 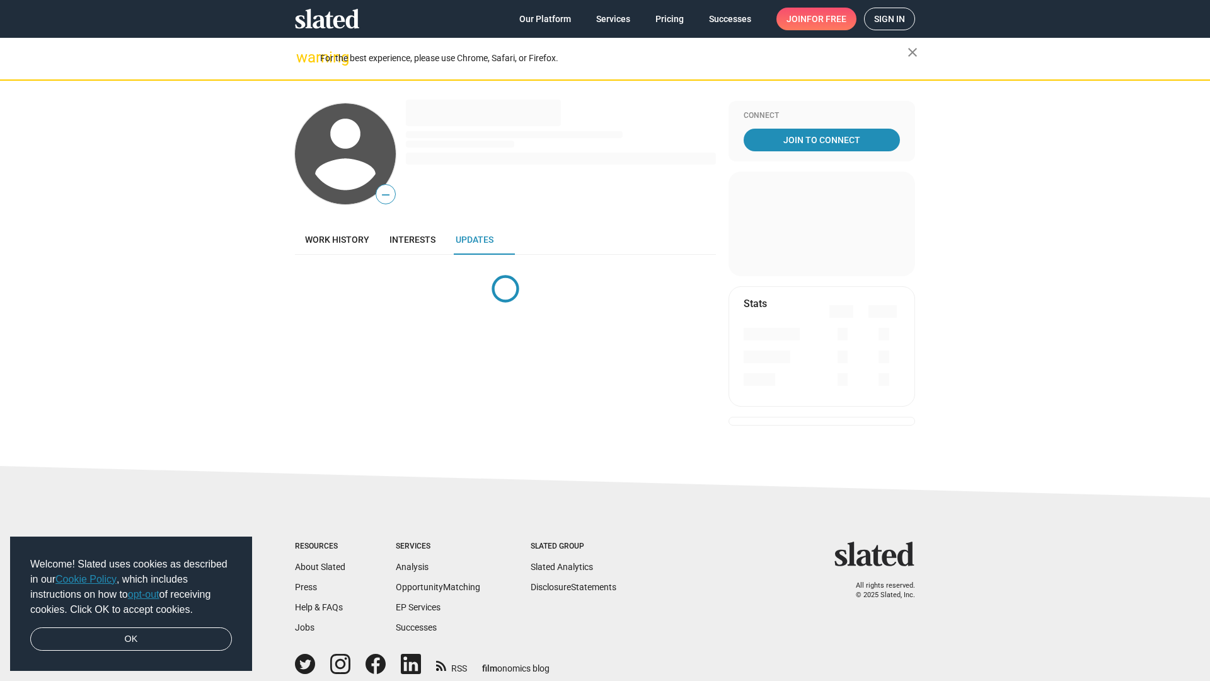 I want to click on a: Pricing, so click(x=669, y=19).